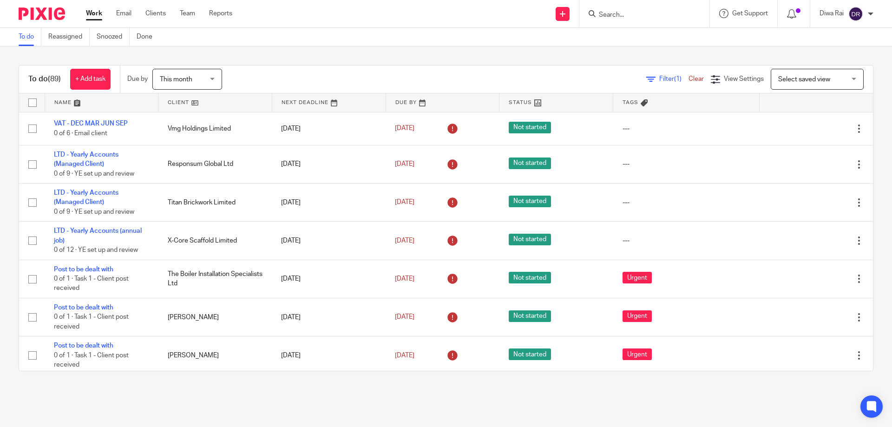 This screenshot has width=892, height=427. What do you see at coordinates (176, 79) in the screenshot?
I see `span: This month` at bounding box center [176, 79].